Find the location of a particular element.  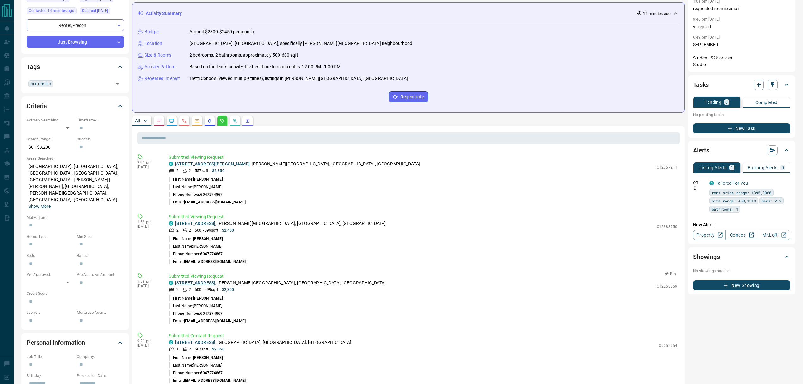

p: Birthday: is located at coordinates (50, 376).